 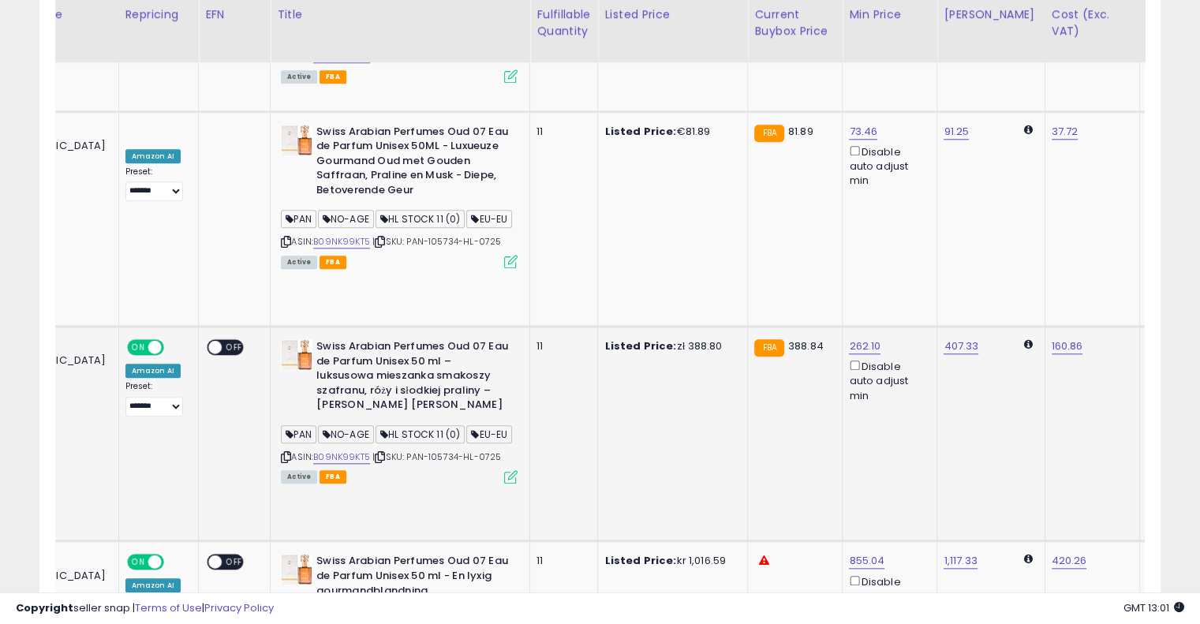 I want to click on div: Cost (Exc. VAT), so click(x=1092, y=23).